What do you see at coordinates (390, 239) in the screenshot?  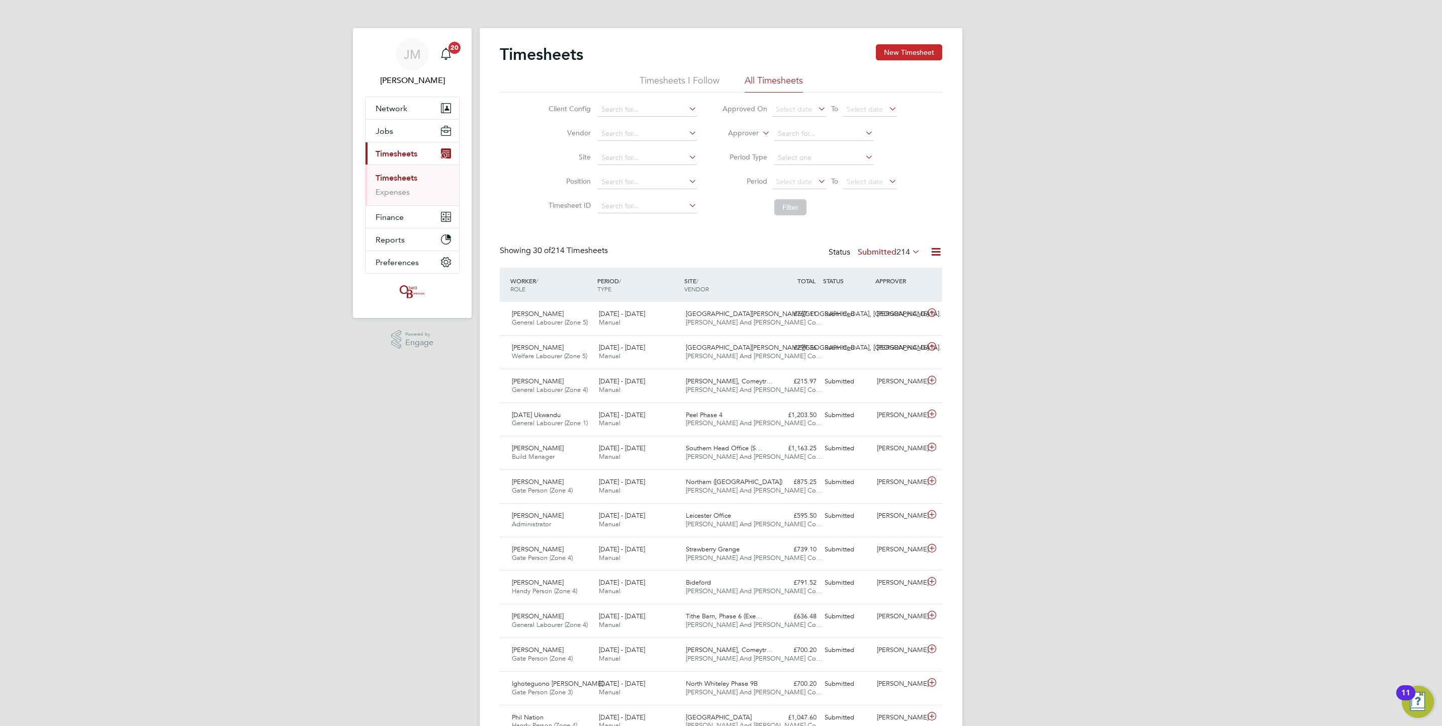 I see `span: Reports` at bounding box center [390, 239].